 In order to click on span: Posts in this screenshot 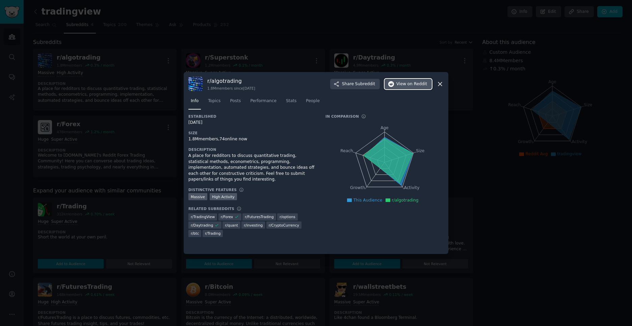, I will do `click(235, 101)`.